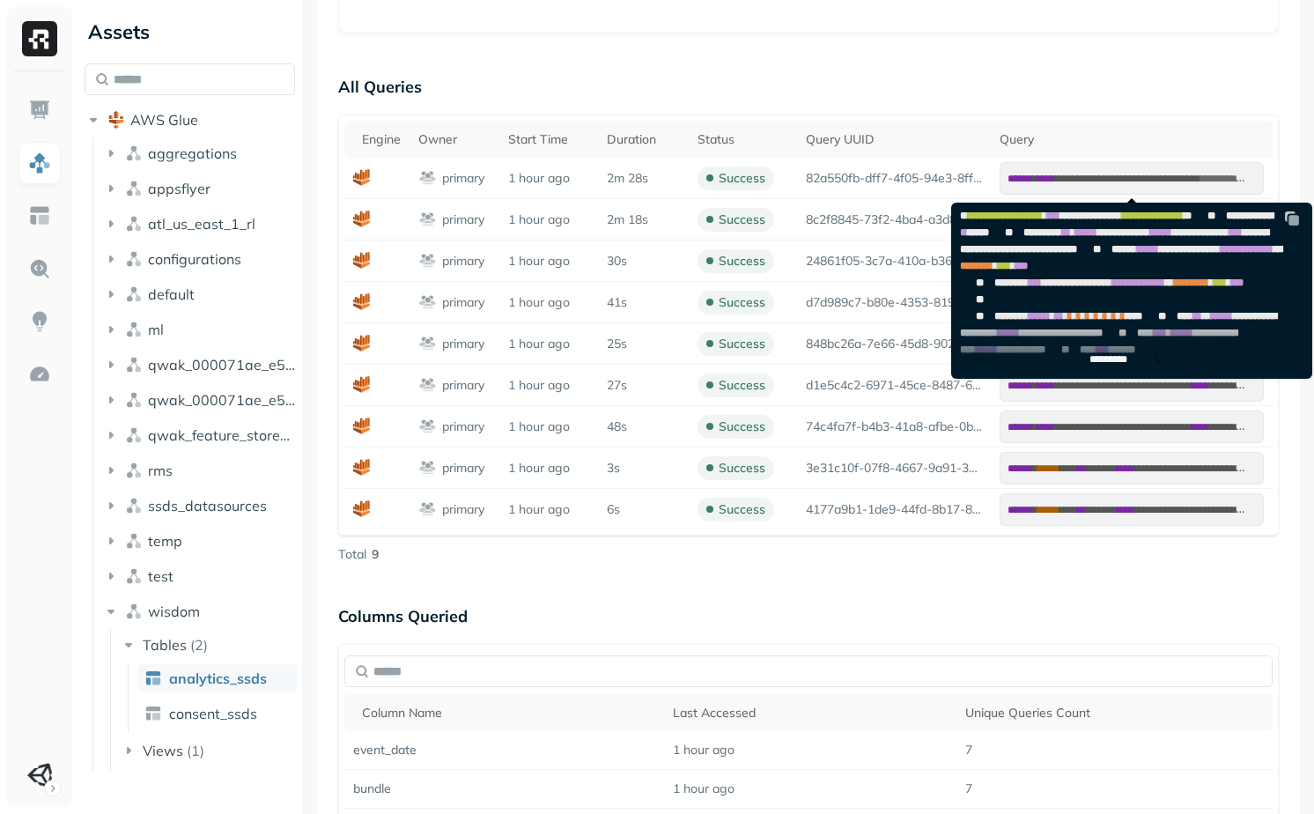 This screenshot has height=814, width=1314. What do you see at coordinates (809, 86) in the screenshot?
I see `p: All Queries` at bounding box center [809, 86].